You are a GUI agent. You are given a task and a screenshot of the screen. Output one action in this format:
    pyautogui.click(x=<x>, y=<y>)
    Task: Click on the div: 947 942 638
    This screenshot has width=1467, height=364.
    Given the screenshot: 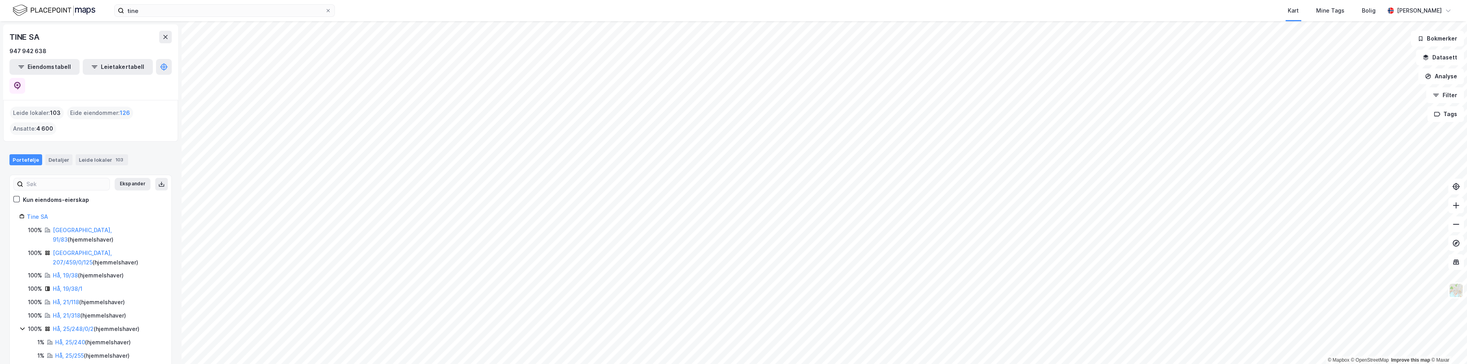 What is the action you would take?
    pyautogui.click(x=28, y=51)
    